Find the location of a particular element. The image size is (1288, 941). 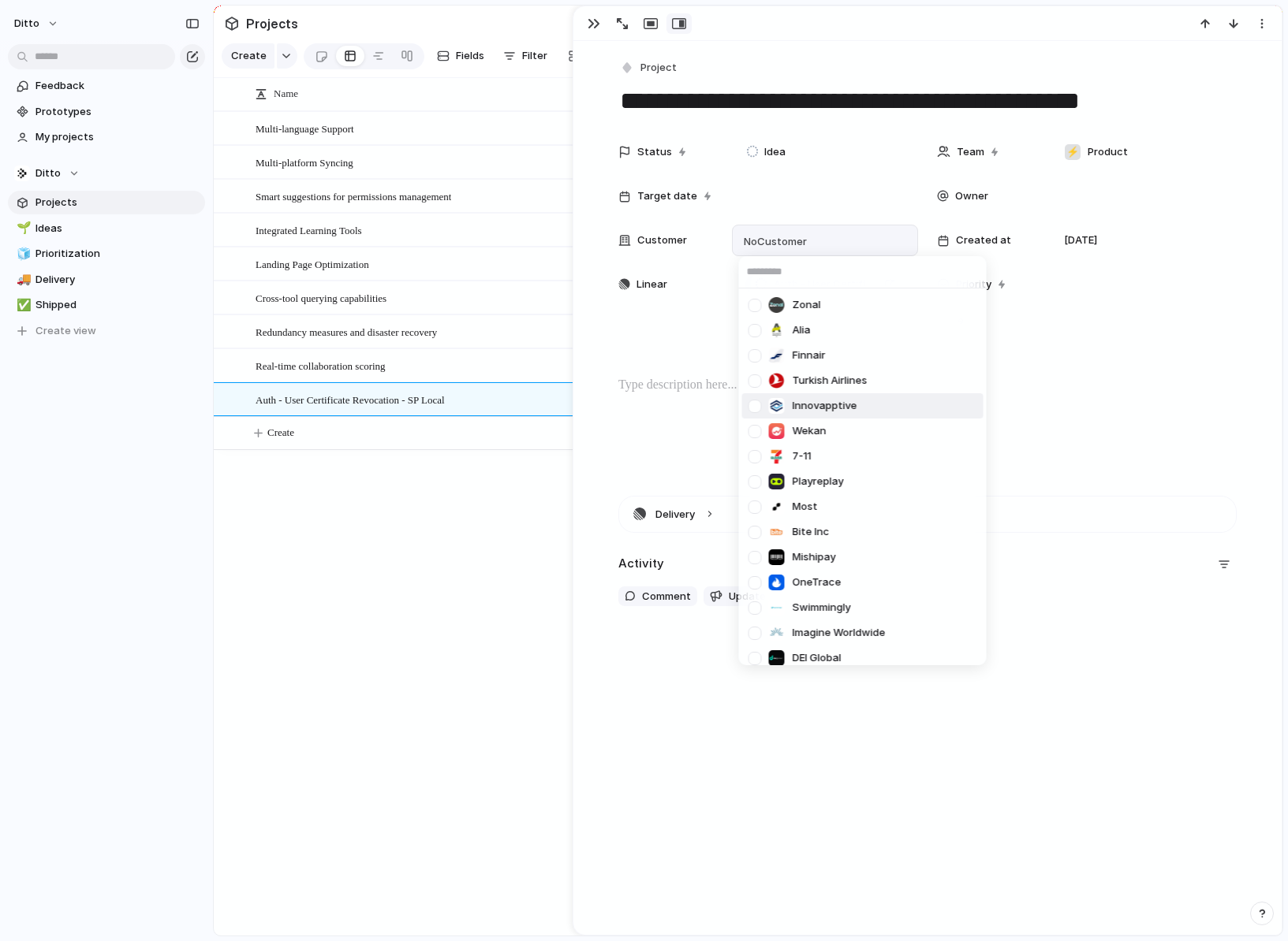

span: Playreplay is located at coordinates (818, 481).